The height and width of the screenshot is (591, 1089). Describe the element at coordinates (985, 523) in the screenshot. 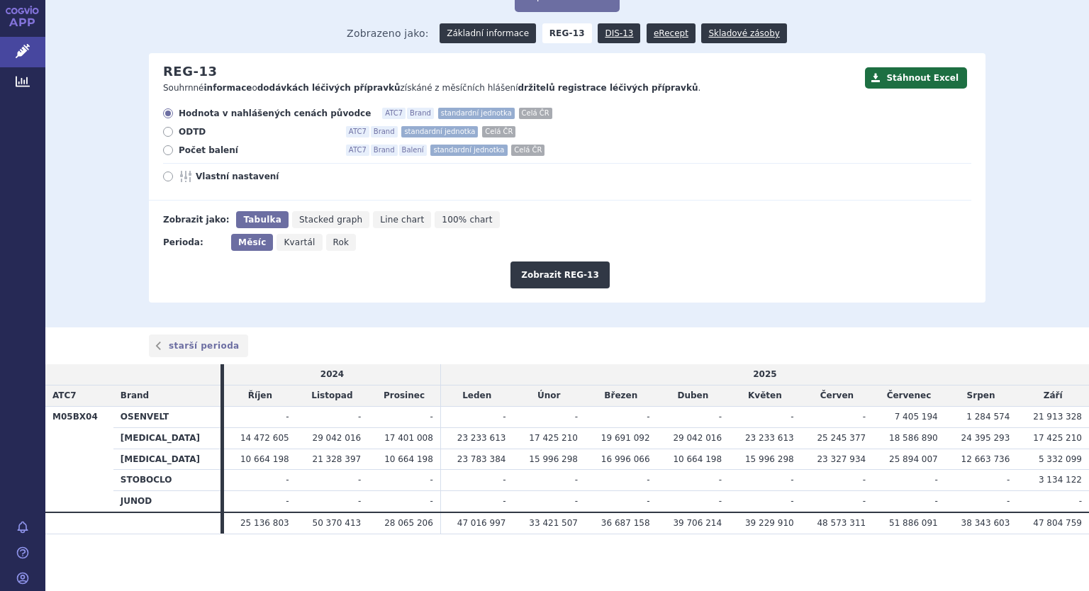

I see `span: 38 343 603` at that location.